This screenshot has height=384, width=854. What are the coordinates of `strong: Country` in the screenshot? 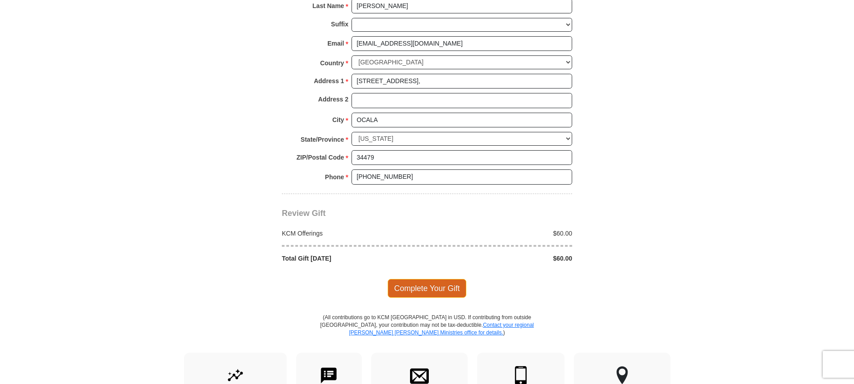 It's located at (332, 63).